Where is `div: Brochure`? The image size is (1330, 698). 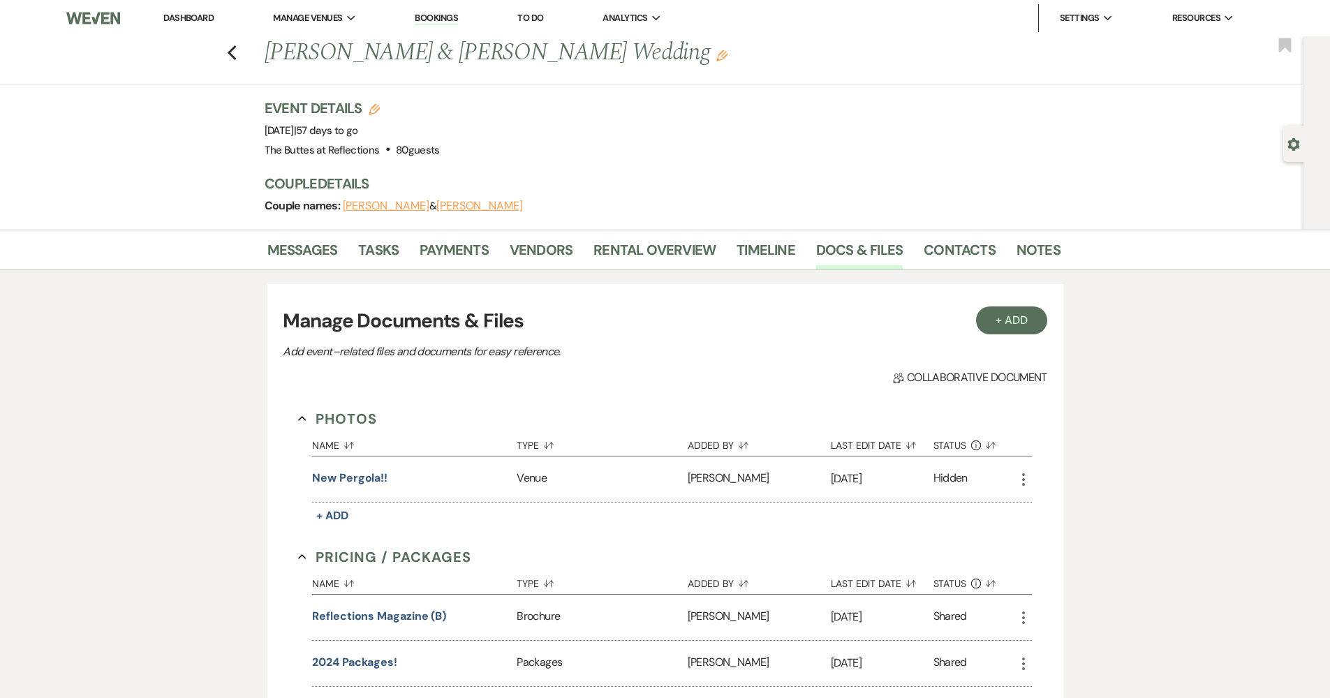 div: Brochure is located at coordinates (602, 617).